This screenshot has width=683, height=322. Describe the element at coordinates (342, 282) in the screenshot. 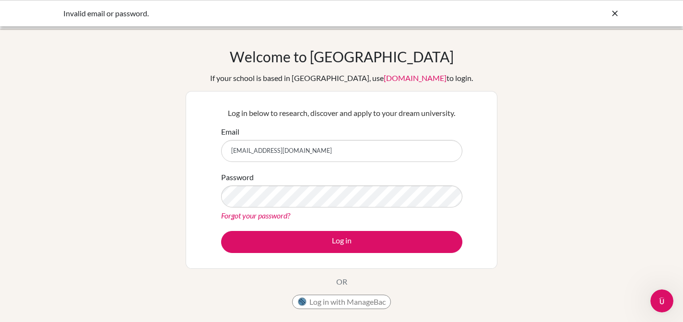

I see `p: OR` at that location.